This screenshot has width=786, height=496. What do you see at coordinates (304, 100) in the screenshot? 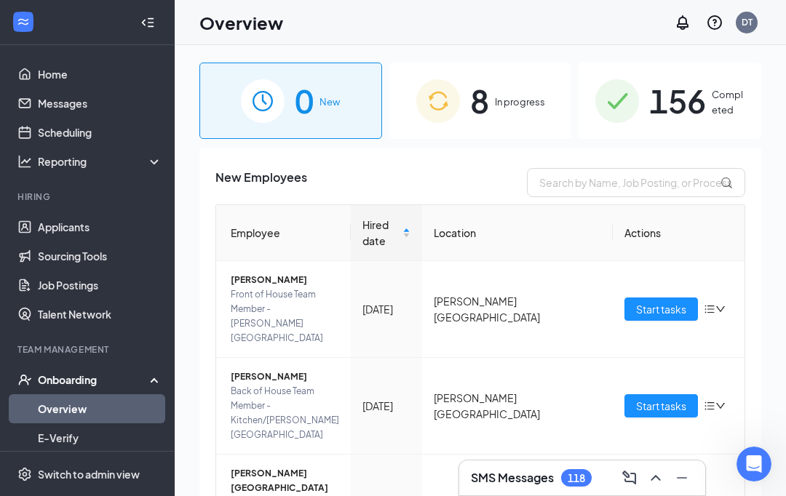
I see `span: 0` at bounding box center [304, 100].